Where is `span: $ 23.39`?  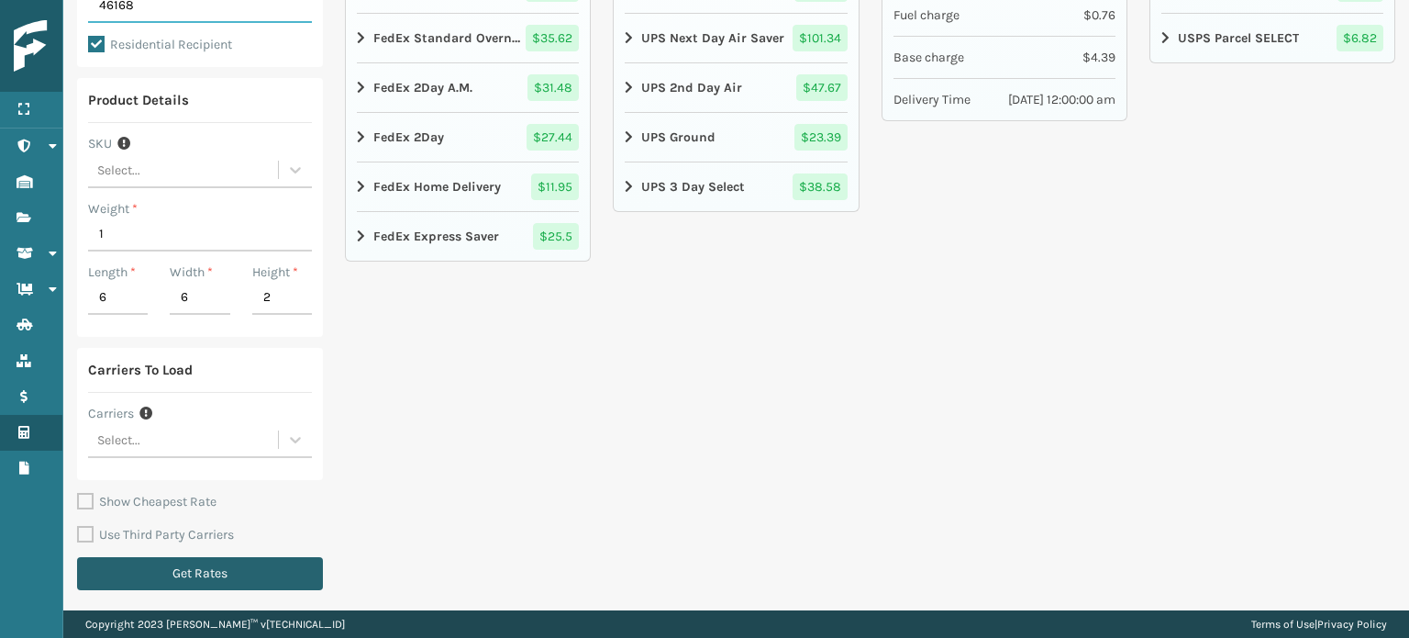
span: $ 23.39 is located at coordinates (821, 137).